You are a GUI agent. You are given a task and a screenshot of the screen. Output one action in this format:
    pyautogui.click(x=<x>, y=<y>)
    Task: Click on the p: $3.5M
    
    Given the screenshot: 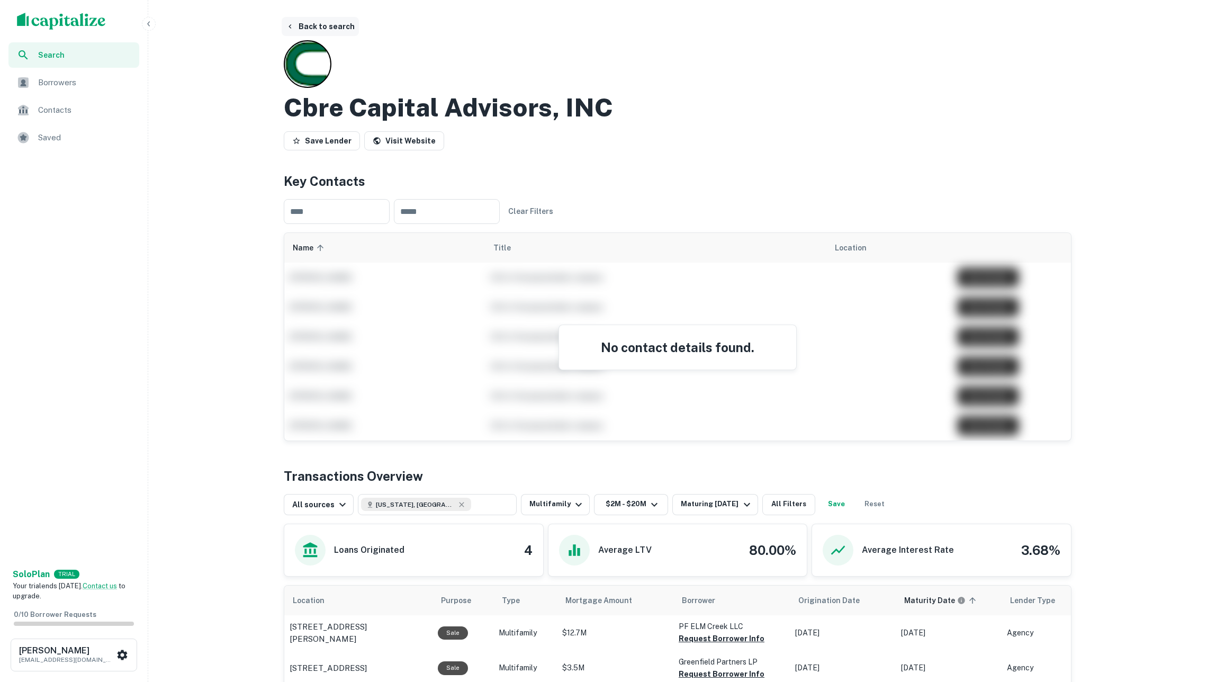 What is the action you would take?
    pyautogui.click(x=615, y=668)
    